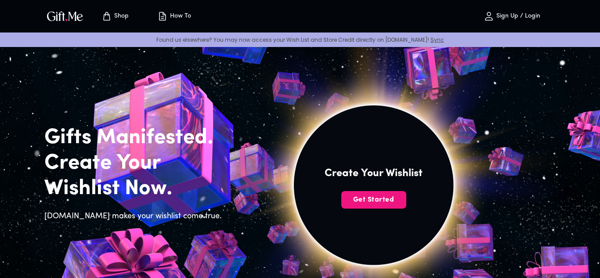  I want to click on h2: Wishlist Now., so click(136, 189).